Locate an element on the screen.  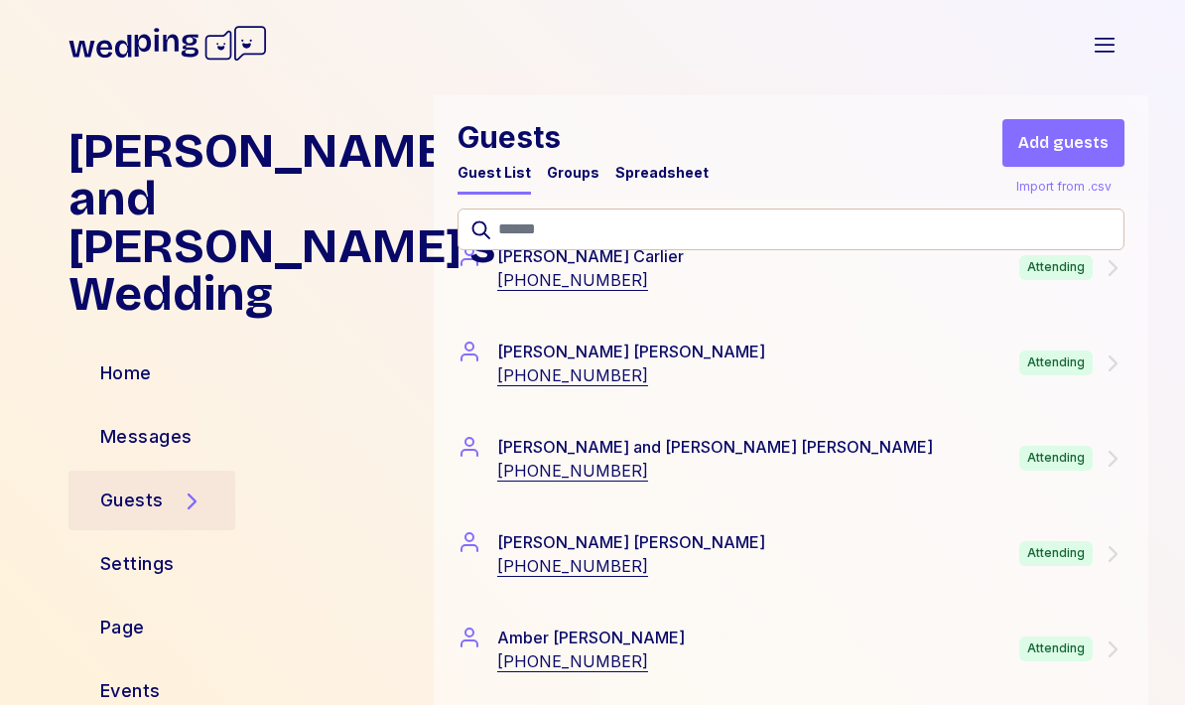
div: Spreadsheet is located at coordinates (662, 173).